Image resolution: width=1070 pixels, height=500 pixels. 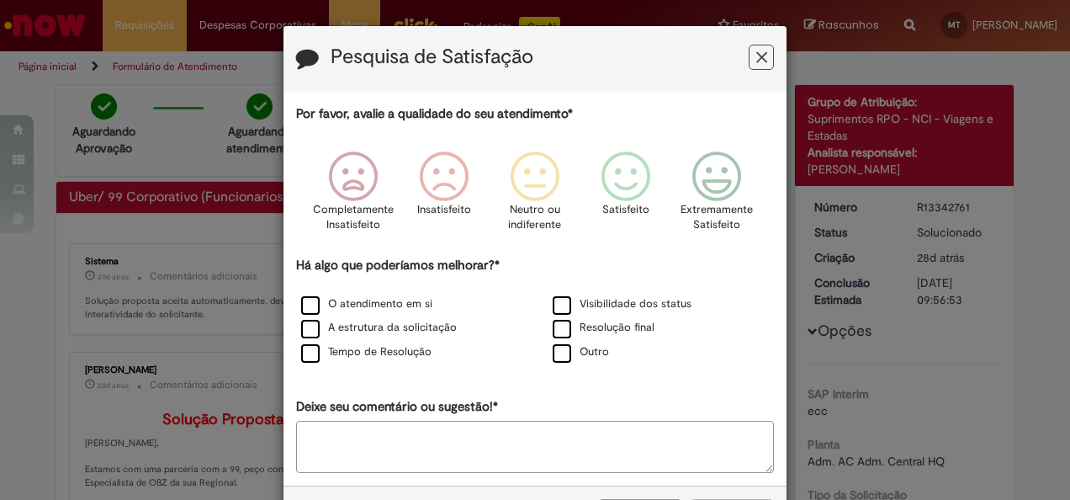 What do you see at coordinates (580, 352) in the screenshot?
I see `label: Outro` at bounding box center [580, 352].